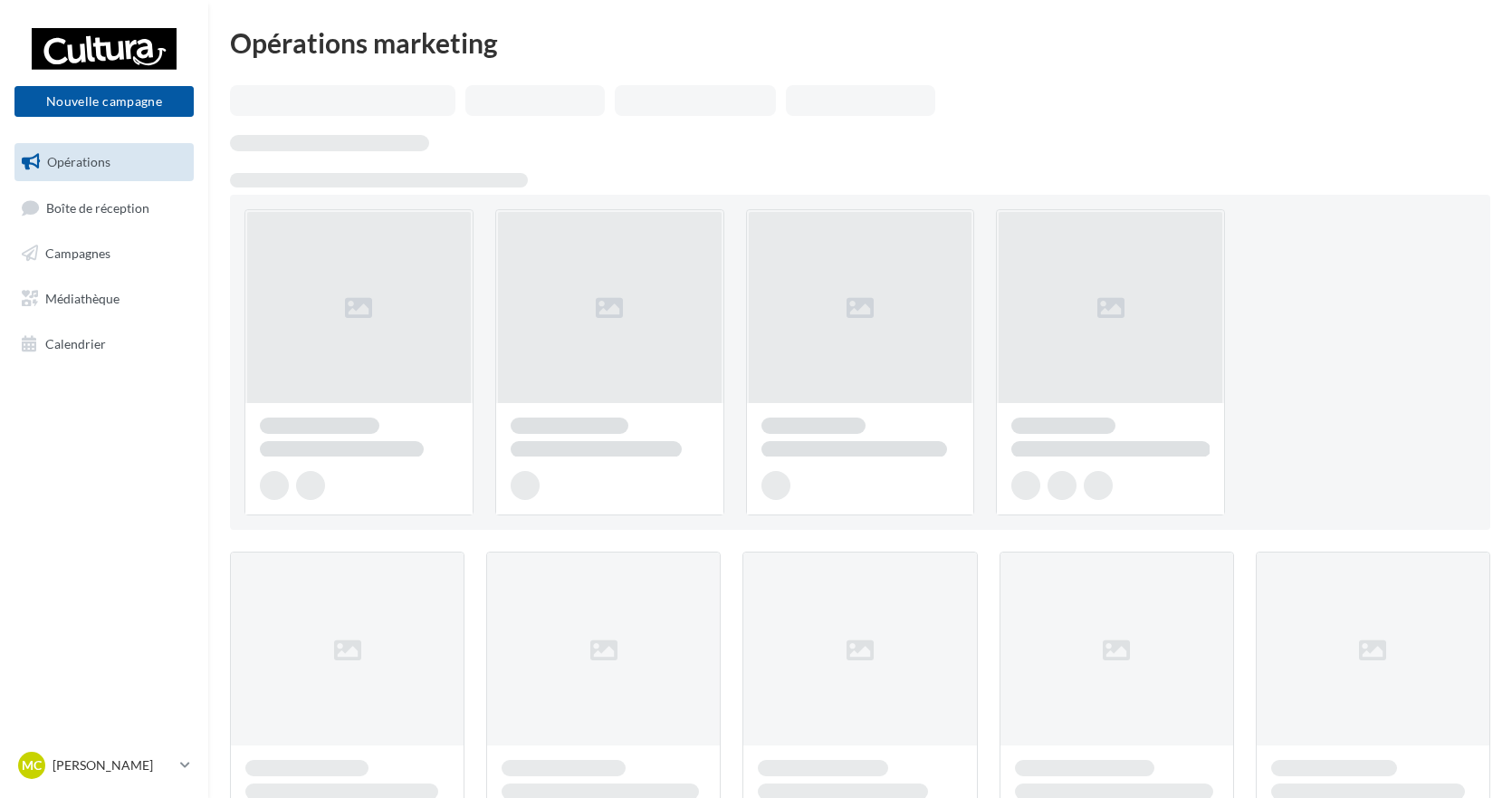 The height and width of the screenshot is (798, 1512). I want to click on a: Opérations, so click(104, 162).